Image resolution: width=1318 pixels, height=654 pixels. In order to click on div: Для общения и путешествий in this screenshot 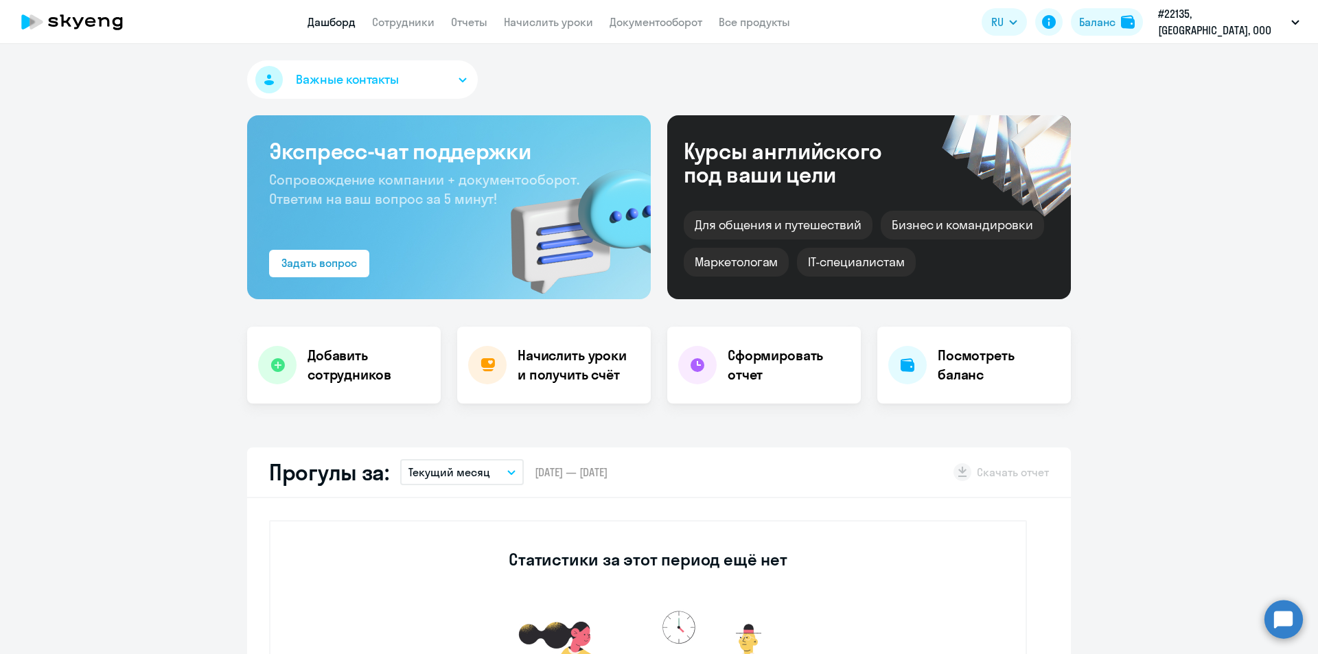, I will do `click(778, 225)`.